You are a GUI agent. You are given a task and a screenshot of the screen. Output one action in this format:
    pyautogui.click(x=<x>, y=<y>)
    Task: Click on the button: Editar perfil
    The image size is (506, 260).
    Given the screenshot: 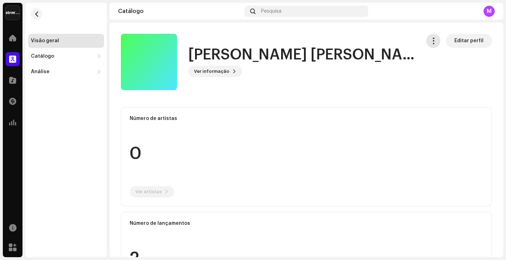 What is the action you would take?
    pyautogui.click(x=469, y=41)
    